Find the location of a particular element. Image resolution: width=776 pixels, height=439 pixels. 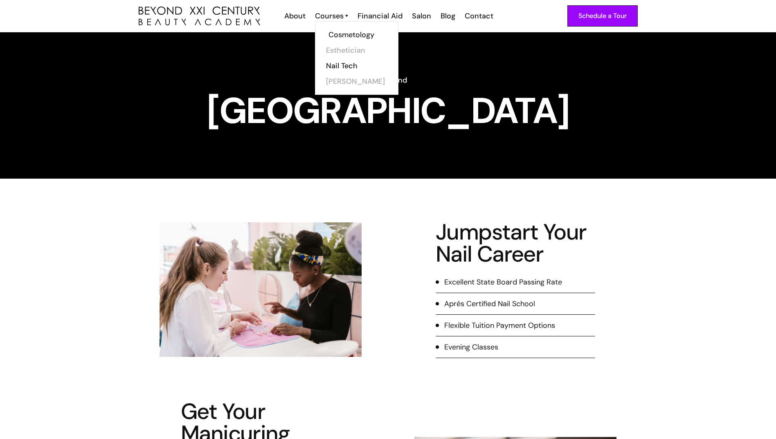

a: home is located at coordinates (199, 16).